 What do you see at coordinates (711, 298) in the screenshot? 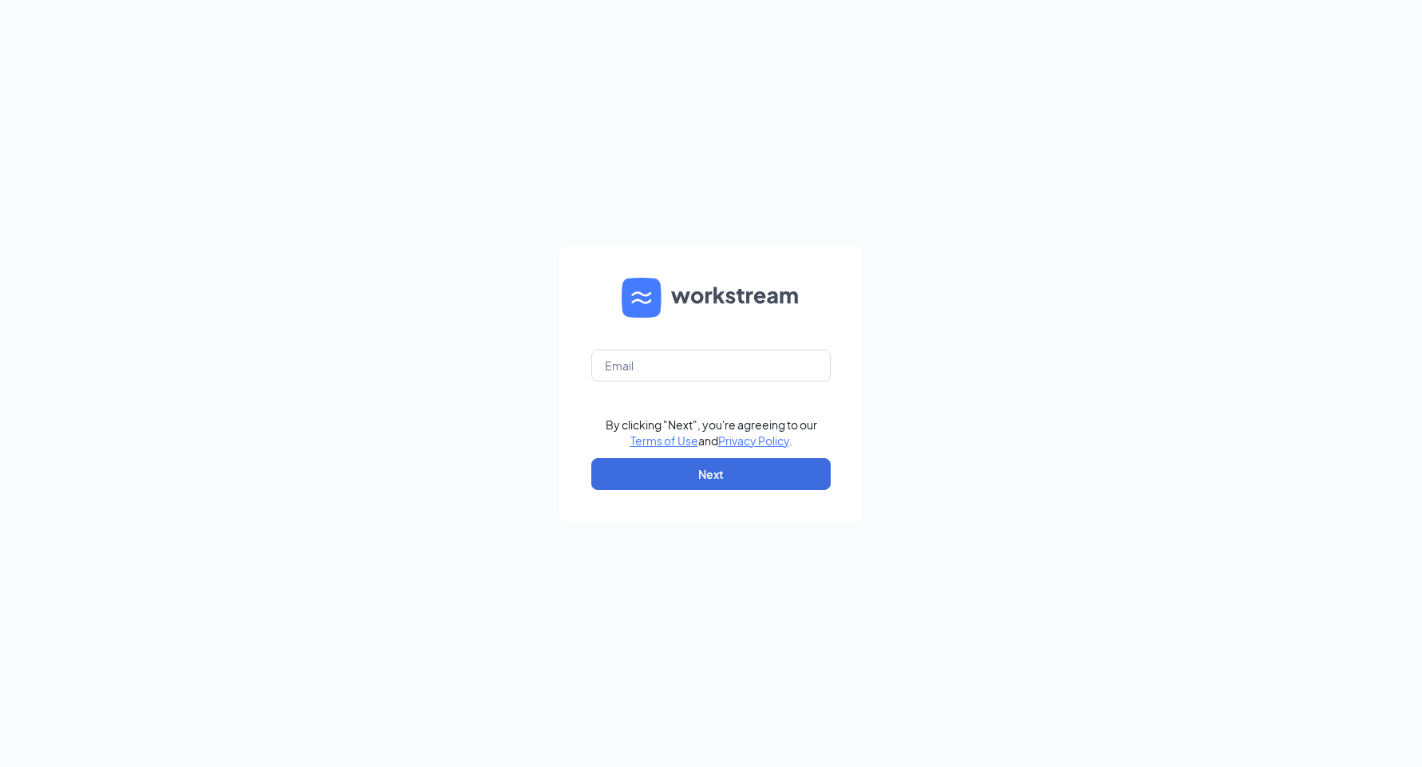
I see `img: WS logo and Workstream text` at bounding box center [711, 298].